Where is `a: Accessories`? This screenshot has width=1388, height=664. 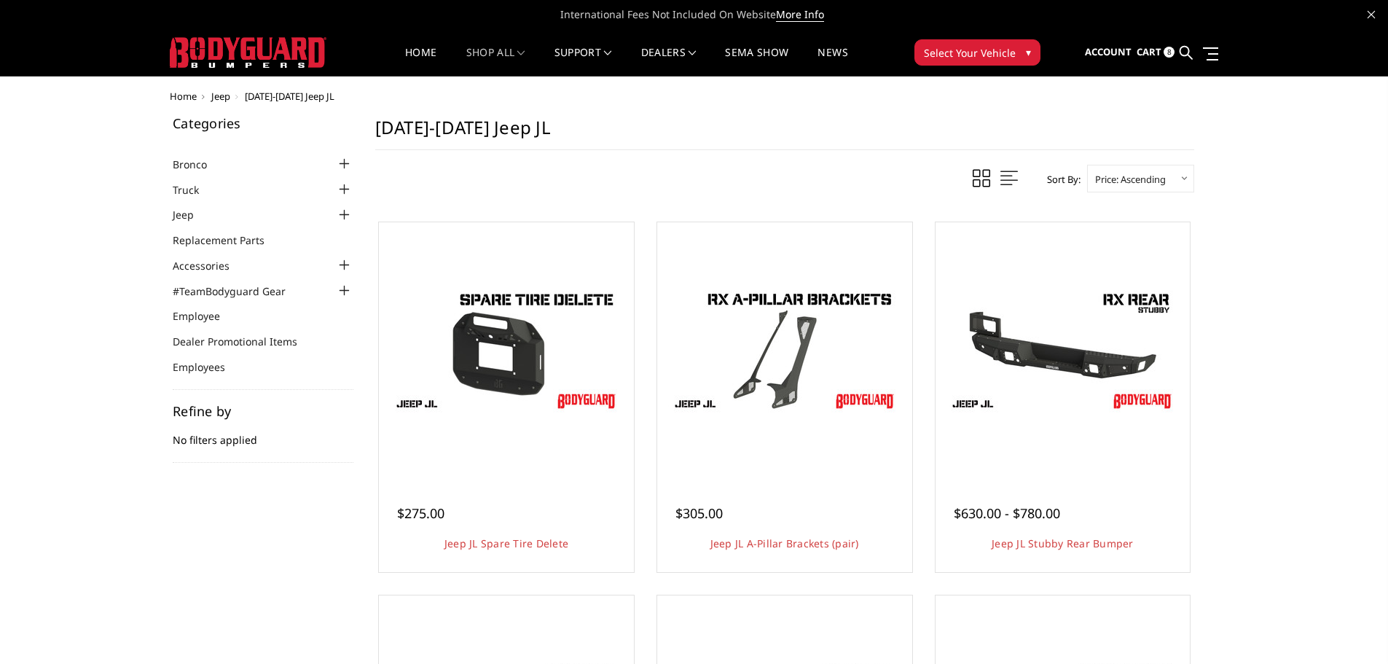 a: Accessories is located at coordinates (210, 265).